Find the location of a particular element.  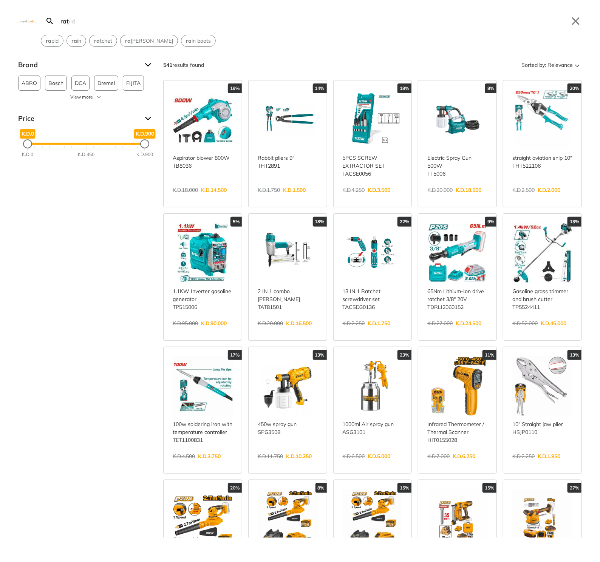

button: View more is located at coordinates (86, 97).